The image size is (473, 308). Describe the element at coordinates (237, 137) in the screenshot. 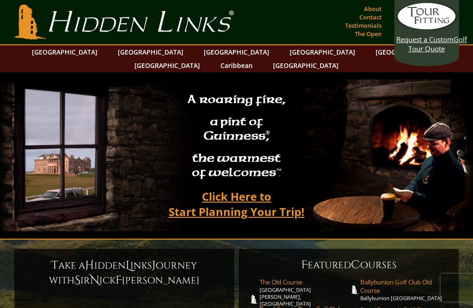

I see `h2: A roaring fire, a pint of Guinness , the warmest of welcomes™.` at that location.